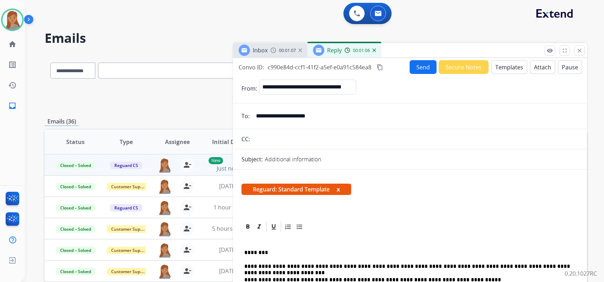 This screenshot has height=282, width=604. Describe the element at coordinates (246, 139) in the screenshot. I see `p: CC:` at that location.